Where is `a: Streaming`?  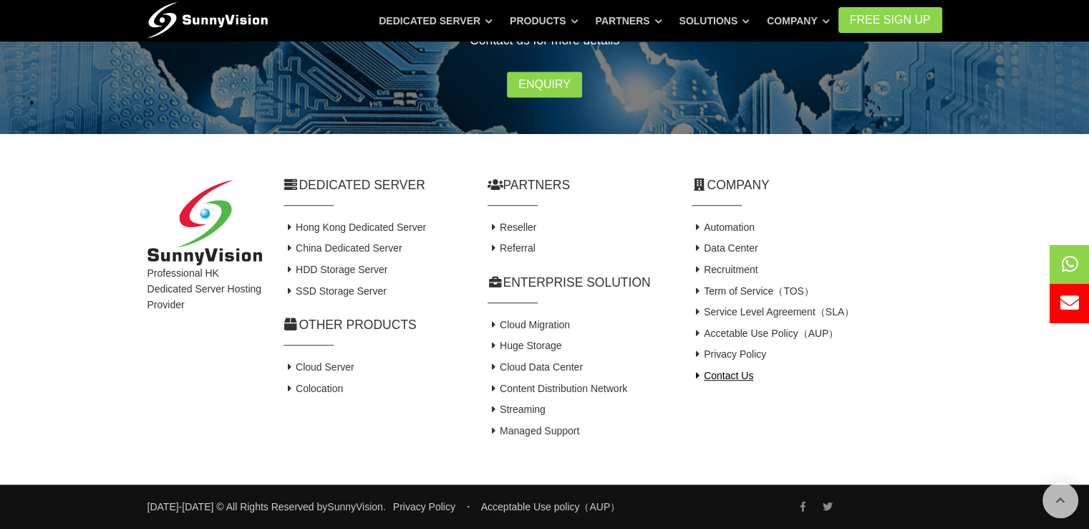
a: Streaming is located at coordinates (516, 409).